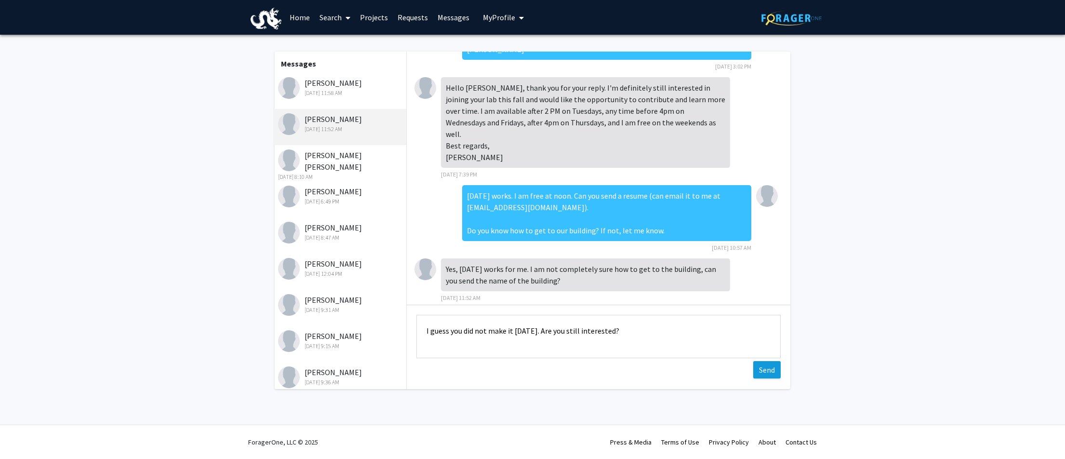 Image resolution: width=1065 pixels, height=459 pixels. Describe the element at coordinates (289, 305) in the screenshot. I see `img: Catalina Orozco` at that location.